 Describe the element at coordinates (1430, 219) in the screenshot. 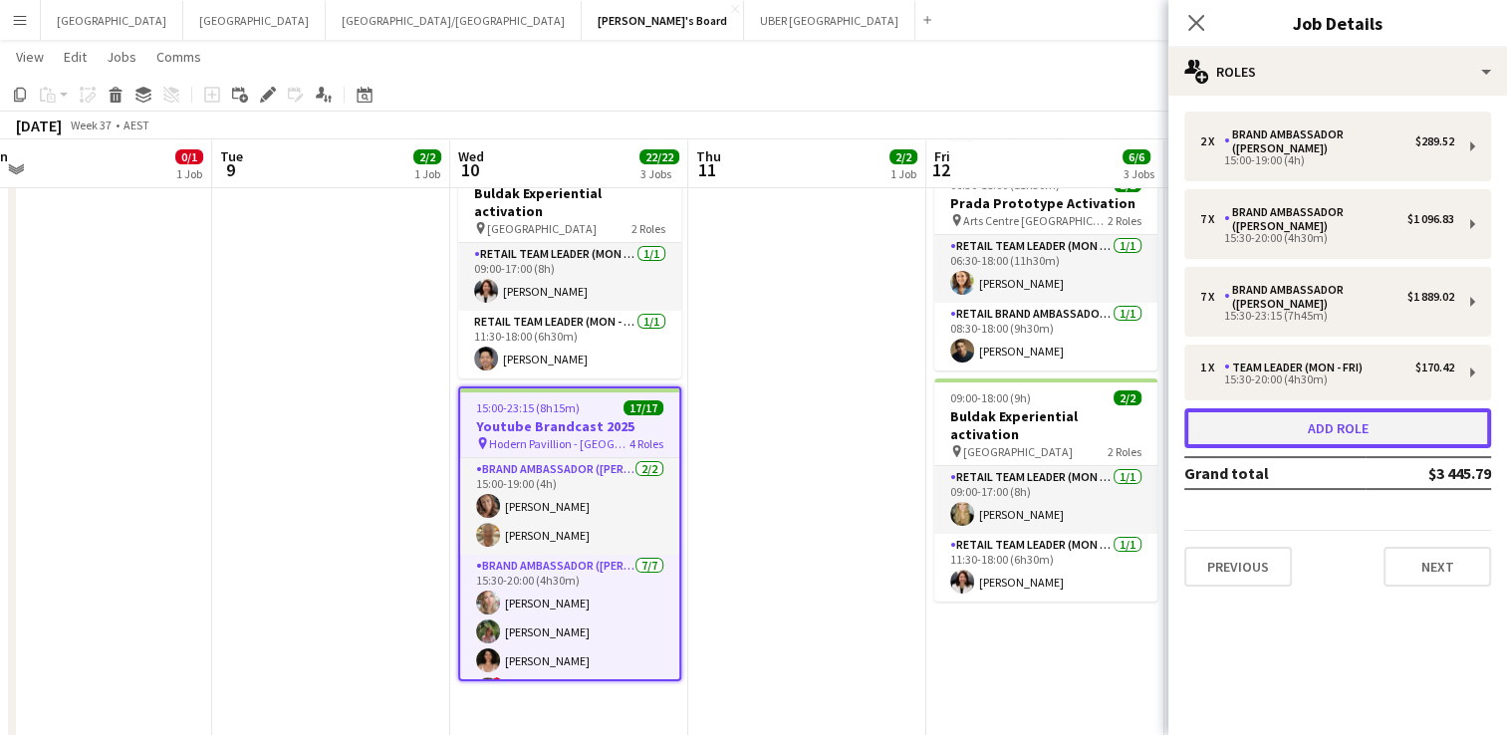

I see `div: $1 096.83` at that location.